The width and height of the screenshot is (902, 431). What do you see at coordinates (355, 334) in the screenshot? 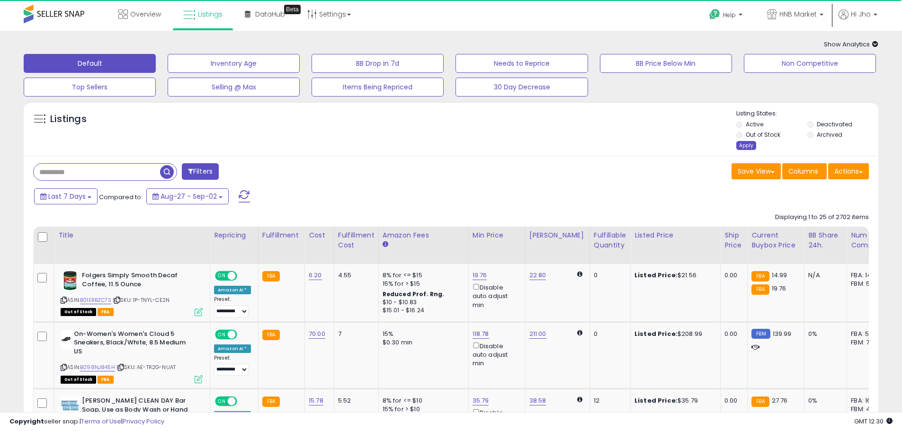
I see `div: 7` at bounding box center [355, 334].